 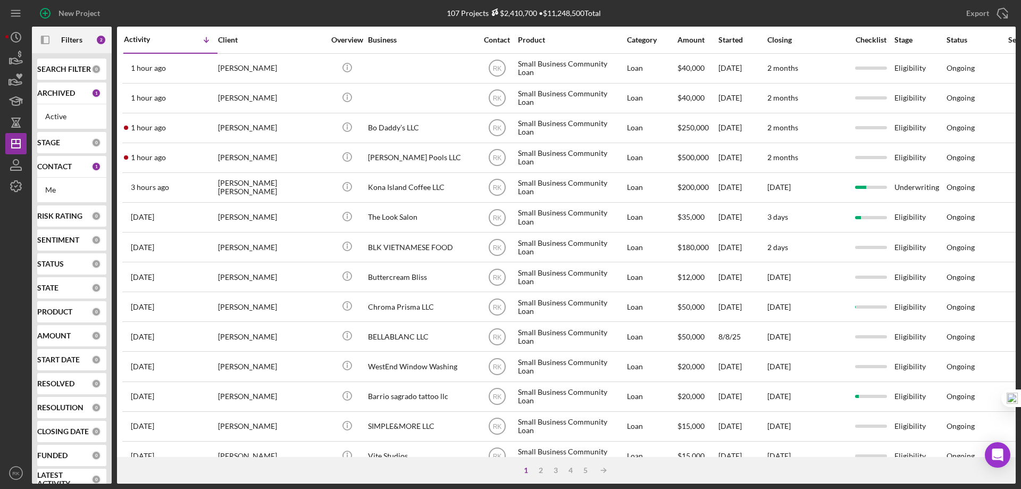 What do you see at coordinates (742, 336) in the screenshot?
I see `div: 8/8/25` at bounding box center [742, 336].